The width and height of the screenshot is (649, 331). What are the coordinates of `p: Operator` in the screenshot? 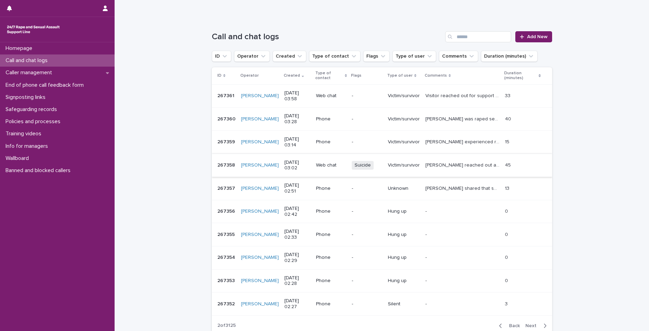 It's located at (249, 76).